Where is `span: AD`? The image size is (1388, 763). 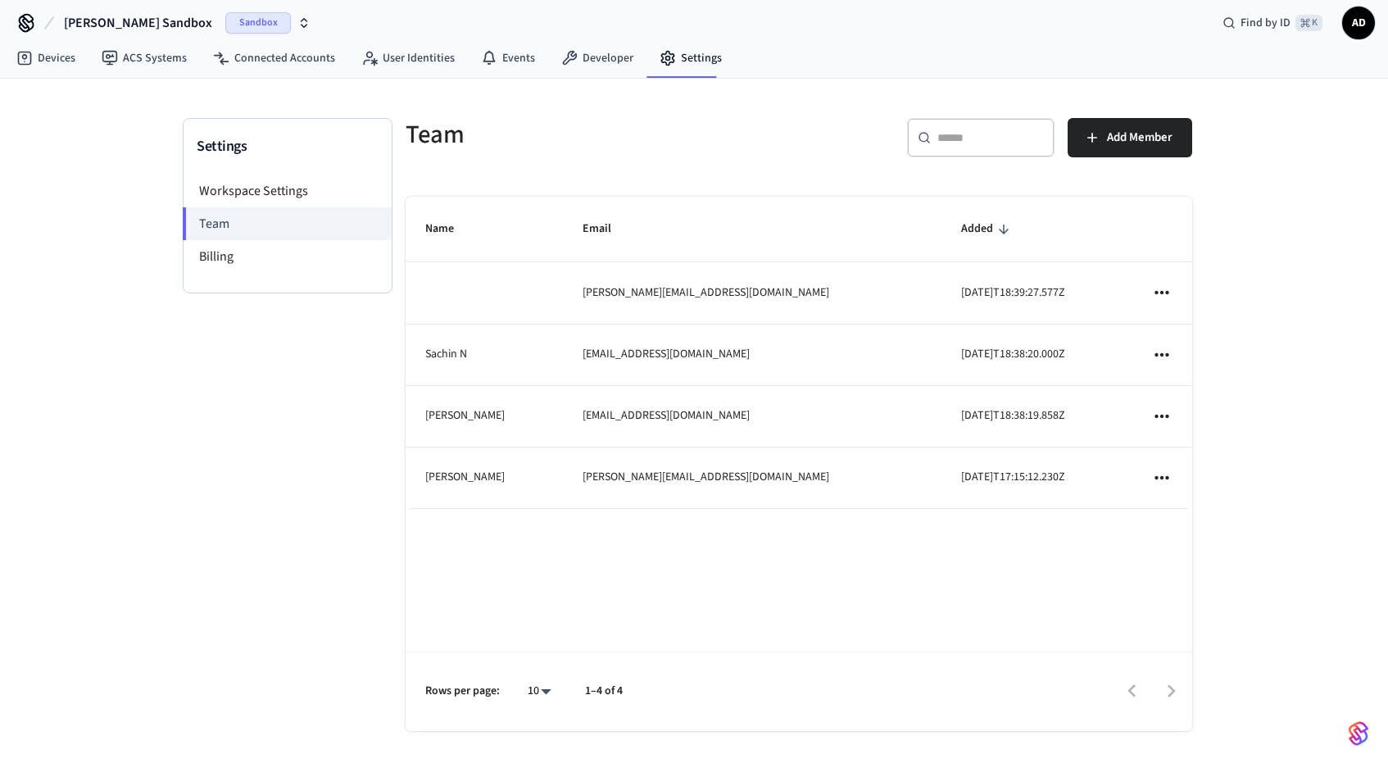 span: AD is located at coordinates (1359, 23).